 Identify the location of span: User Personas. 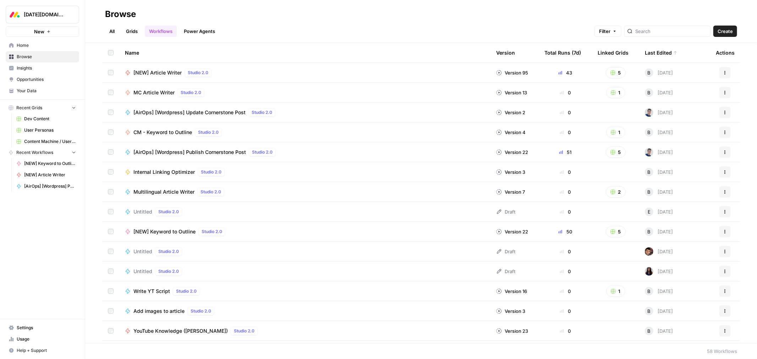
(50, 130).